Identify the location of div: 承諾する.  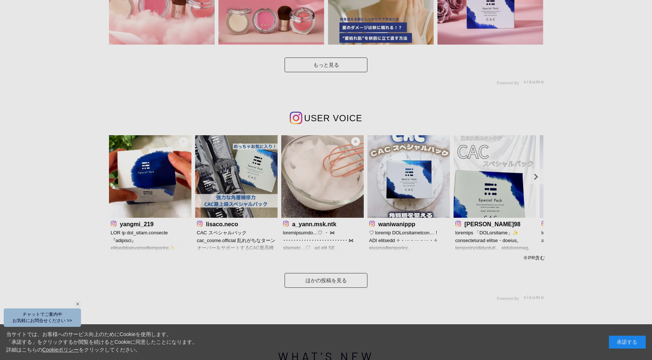
(627, 341).